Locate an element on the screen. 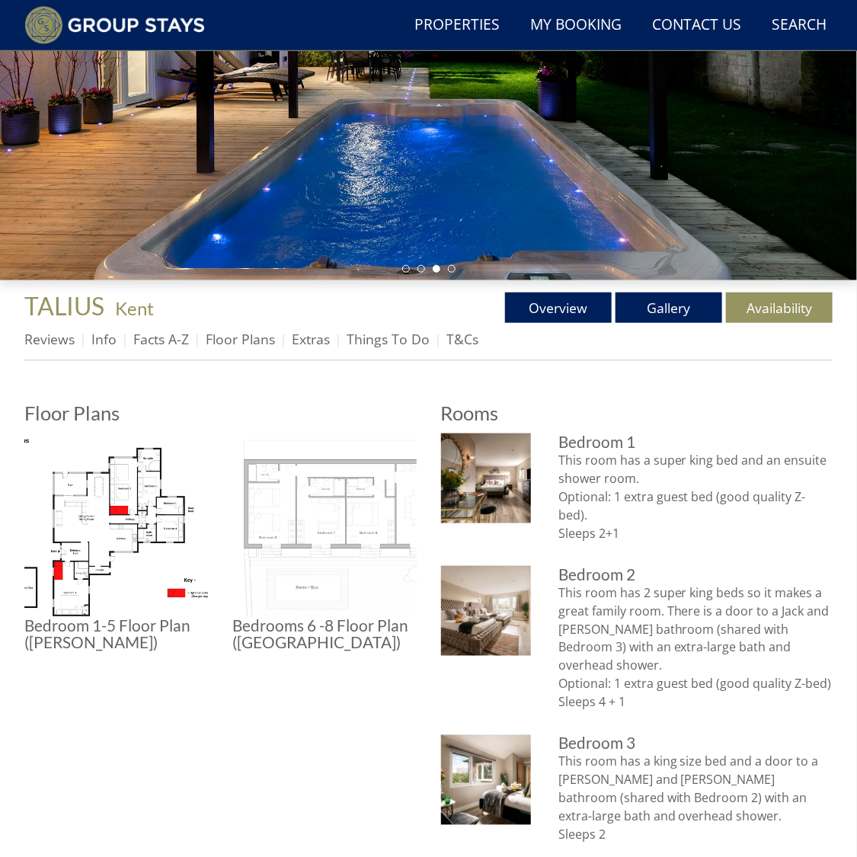 The height and width of the screenshot is (857, 857). img: Bedrooms 6 -8 Floor Plan (Formosa) is located at coordinates (324, 525).